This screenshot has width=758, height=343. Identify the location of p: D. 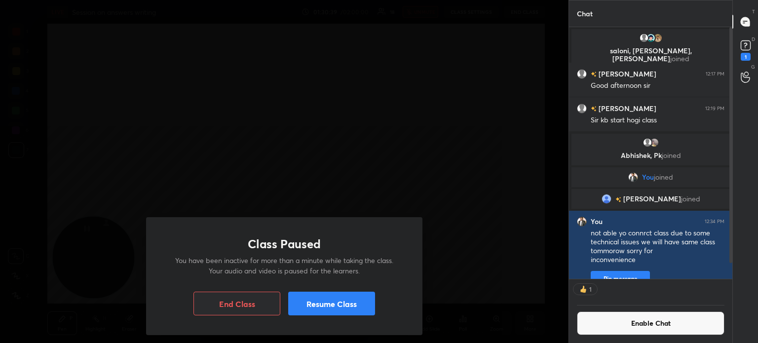
(753, 39).